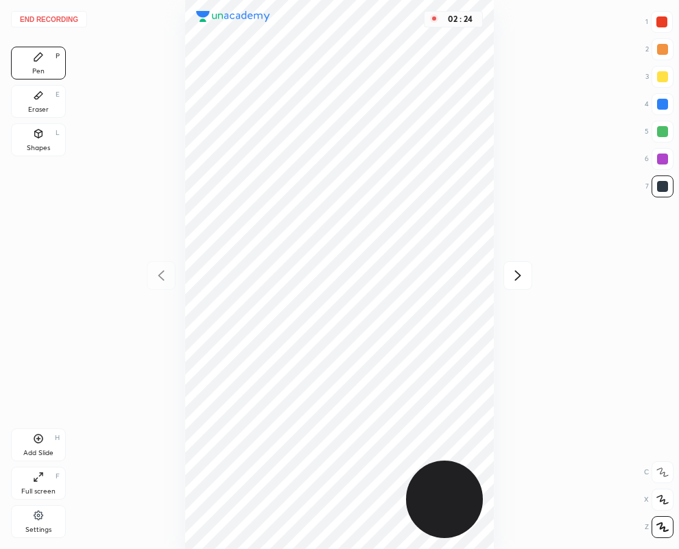 The image size is (679, 549). What do you see at coordinates (659, 186) in the screenshot?
I see `div: 7` at bounding box center [659, 186].